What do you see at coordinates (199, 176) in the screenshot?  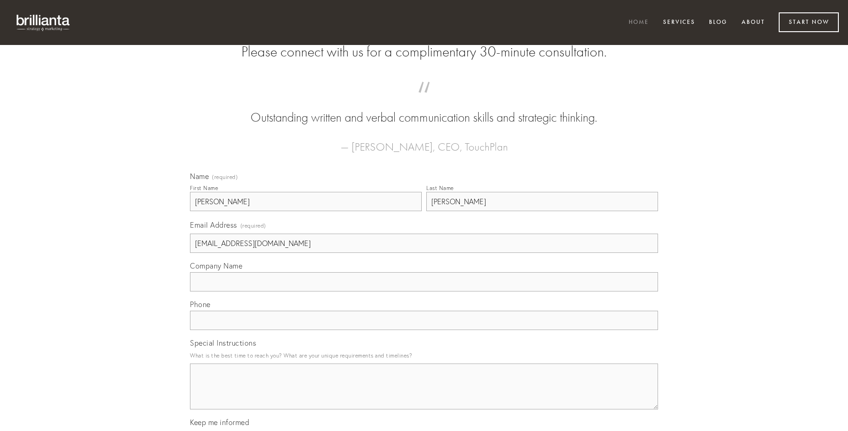 I see `span: Name` at bounding box center [199, 176].